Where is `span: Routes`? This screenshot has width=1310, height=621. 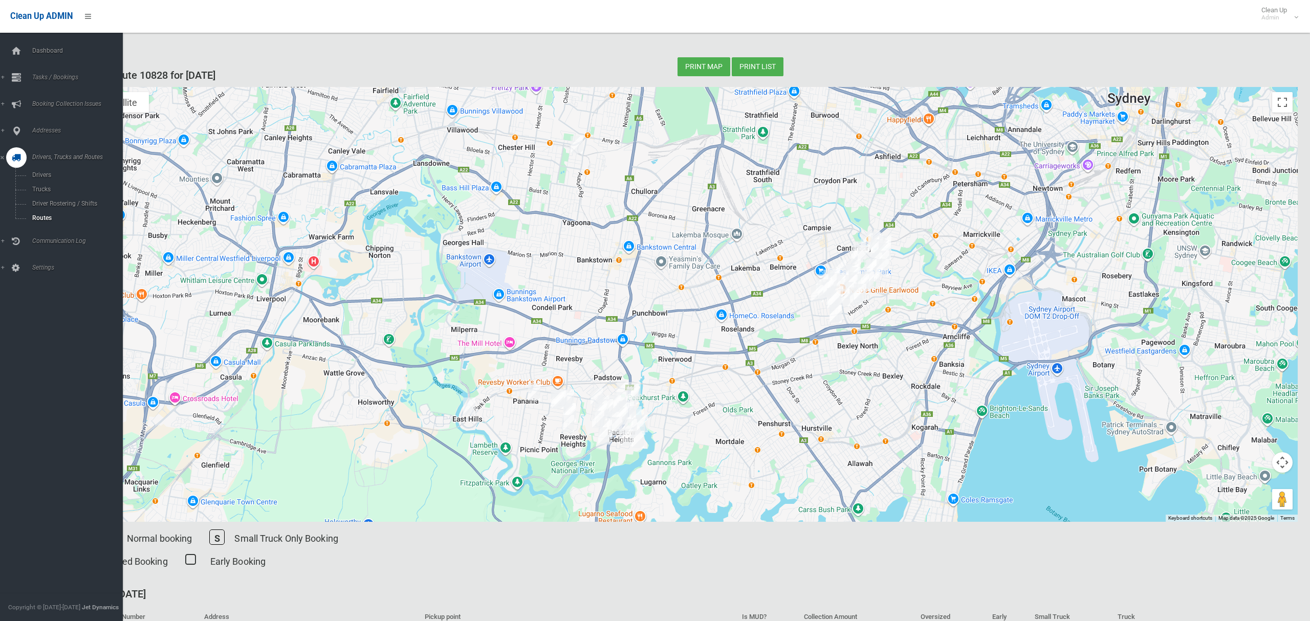
span: Routes is located at coordinates (72, 218).